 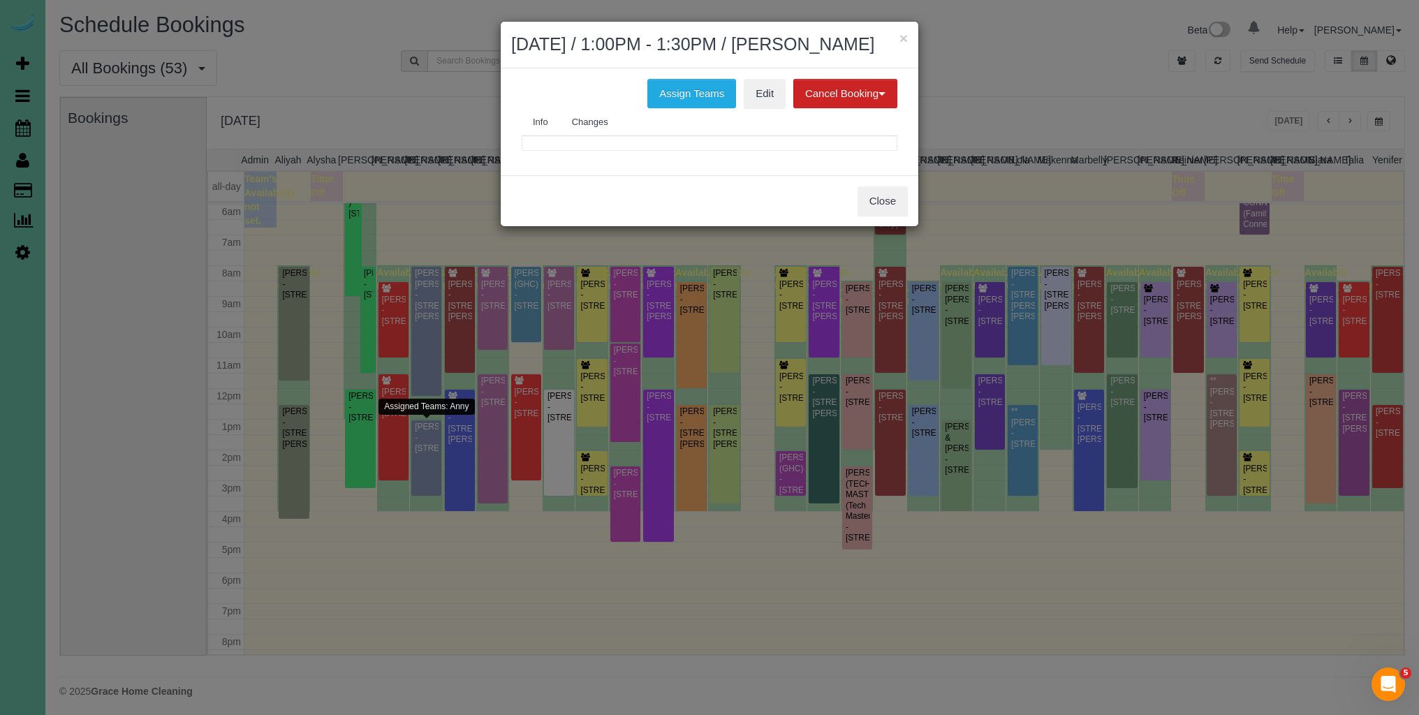 What do you see at coordinates (1405, 673) in the screenshot?
I see `span: 5` at bounding box center [1405, 673].